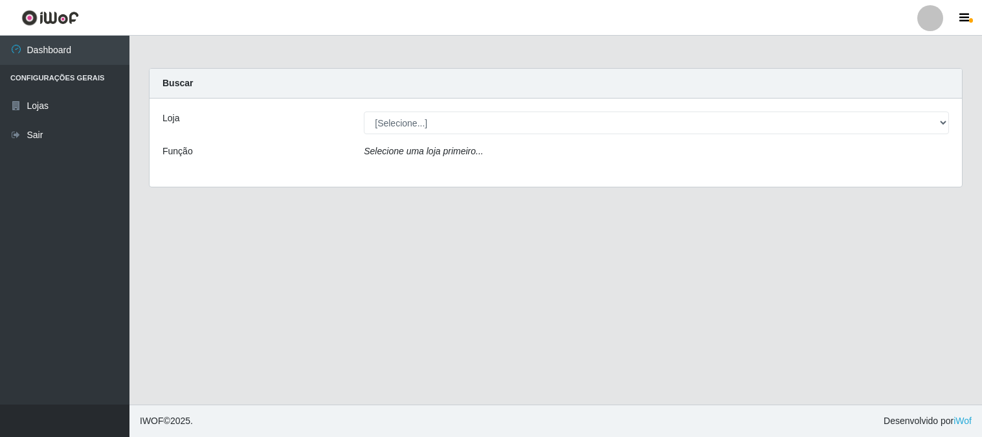  I want to click on span: © 2025 ., so click(166, 420).